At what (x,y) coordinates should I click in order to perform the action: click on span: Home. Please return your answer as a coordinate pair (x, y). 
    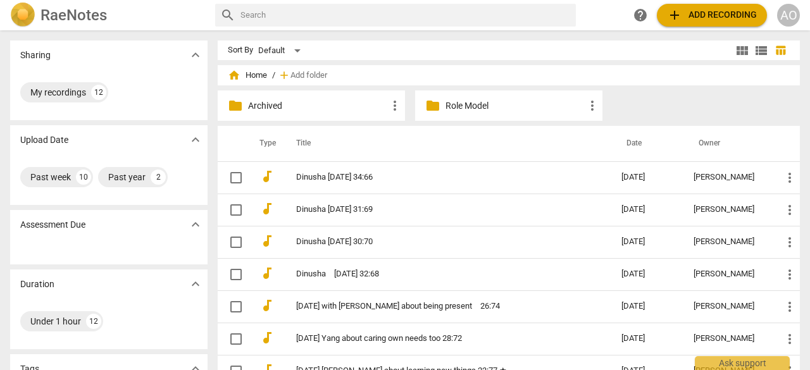
    Looking at the image, I should click on (247, 75).